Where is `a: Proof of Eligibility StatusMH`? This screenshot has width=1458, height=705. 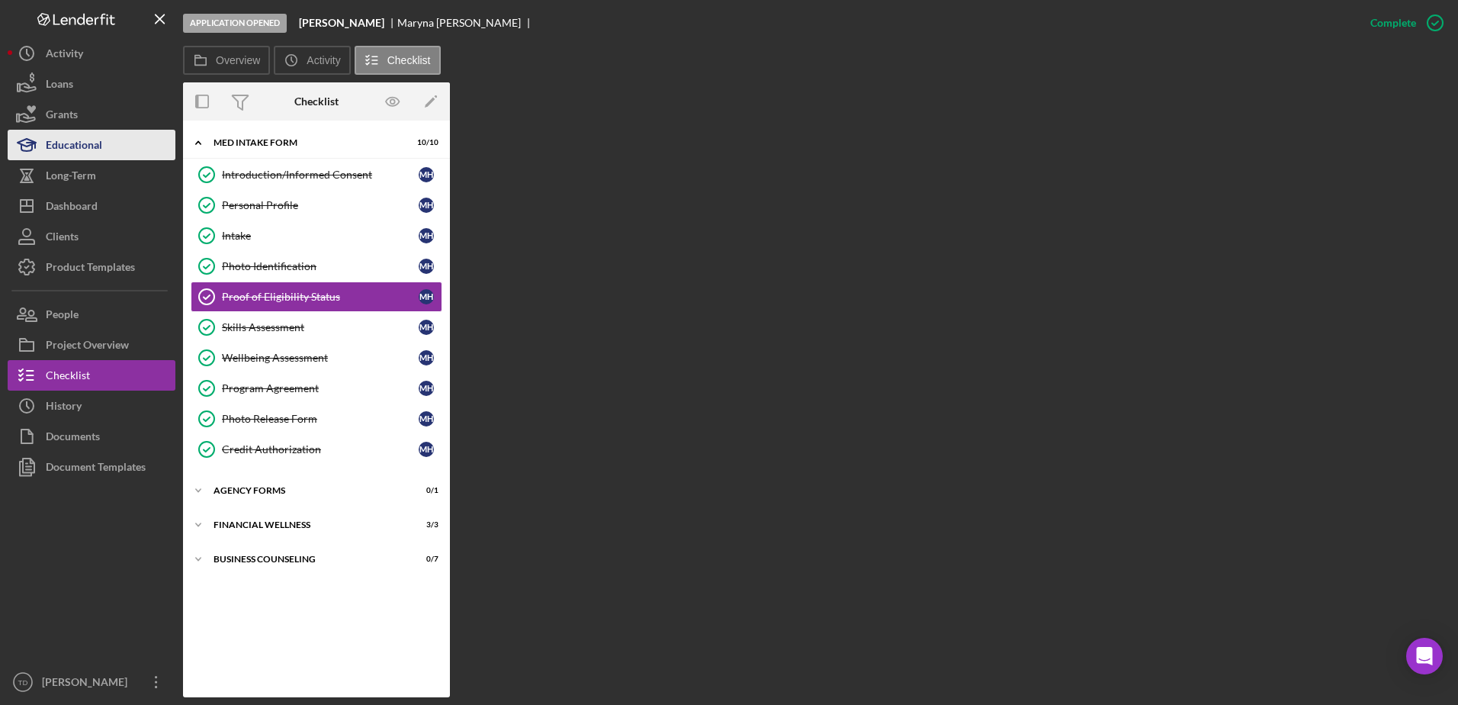 a: Proof of Eligibility StatusMH is located at coordinates (316, 297).